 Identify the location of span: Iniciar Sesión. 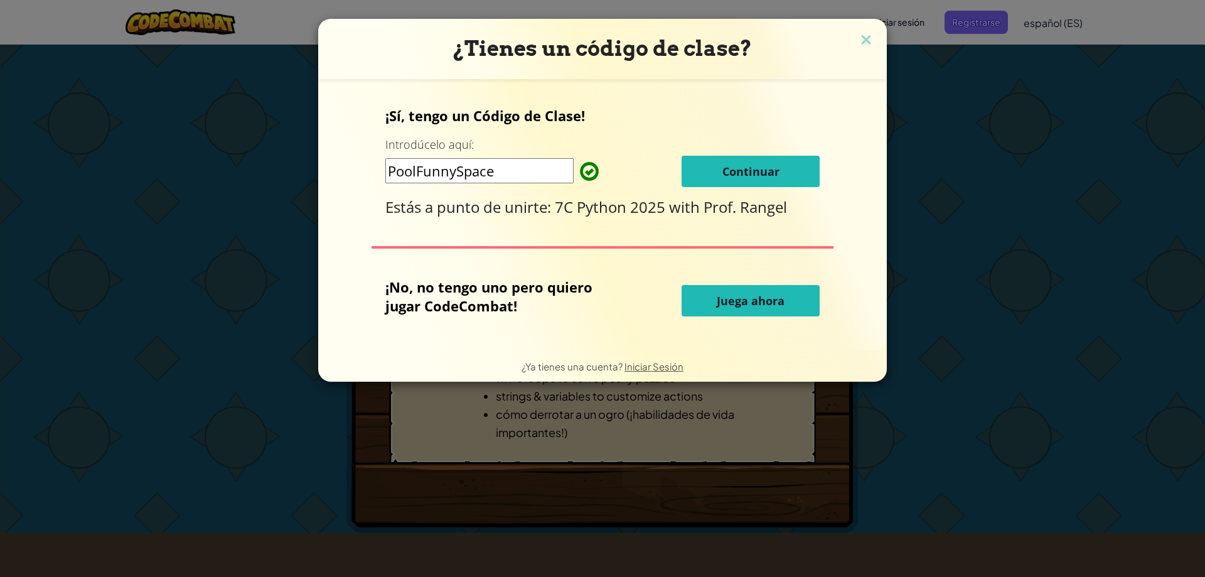
(654, 366).